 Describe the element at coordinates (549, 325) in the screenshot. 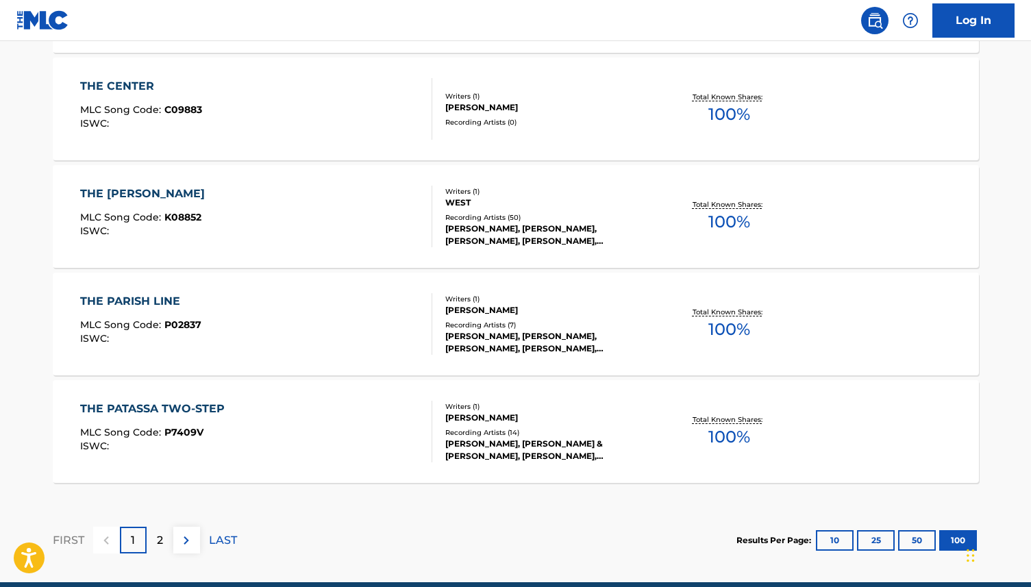

I see `div: Recording Artists ( 7 )` at that location.